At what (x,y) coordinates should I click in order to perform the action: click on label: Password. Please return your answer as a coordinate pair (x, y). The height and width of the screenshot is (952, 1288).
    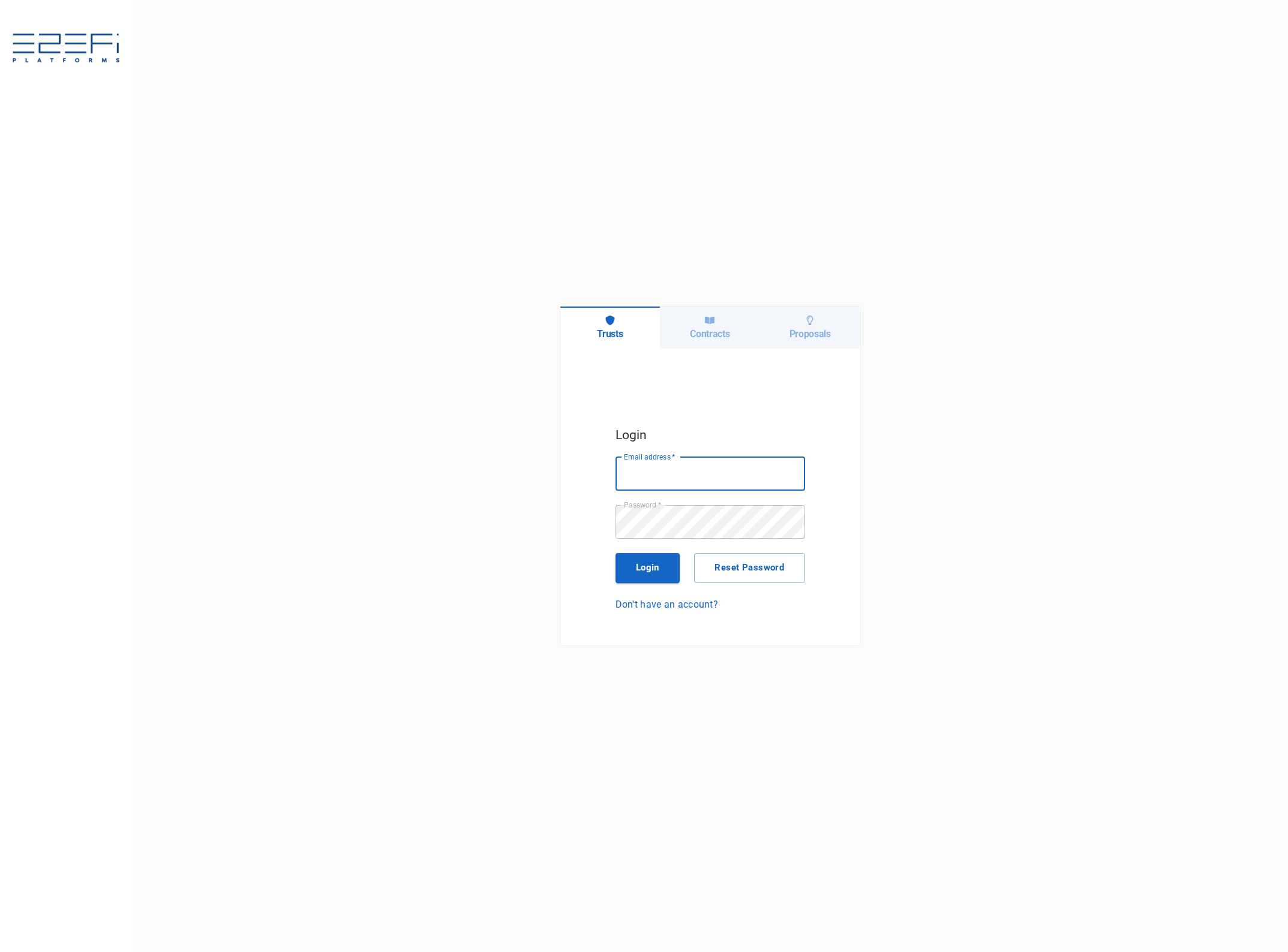
    Looking at the image, I should click on (642, 504).